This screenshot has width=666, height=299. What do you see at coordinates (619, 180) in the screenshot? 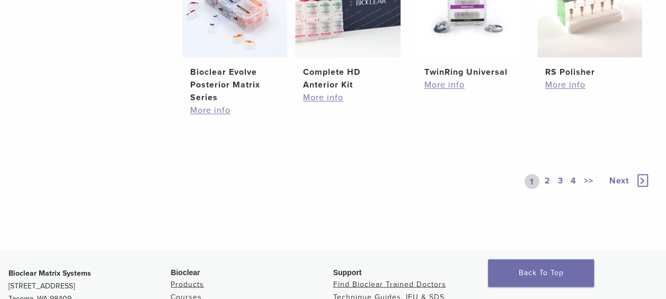
I see `span: Next` at bounding box center [619, 180].